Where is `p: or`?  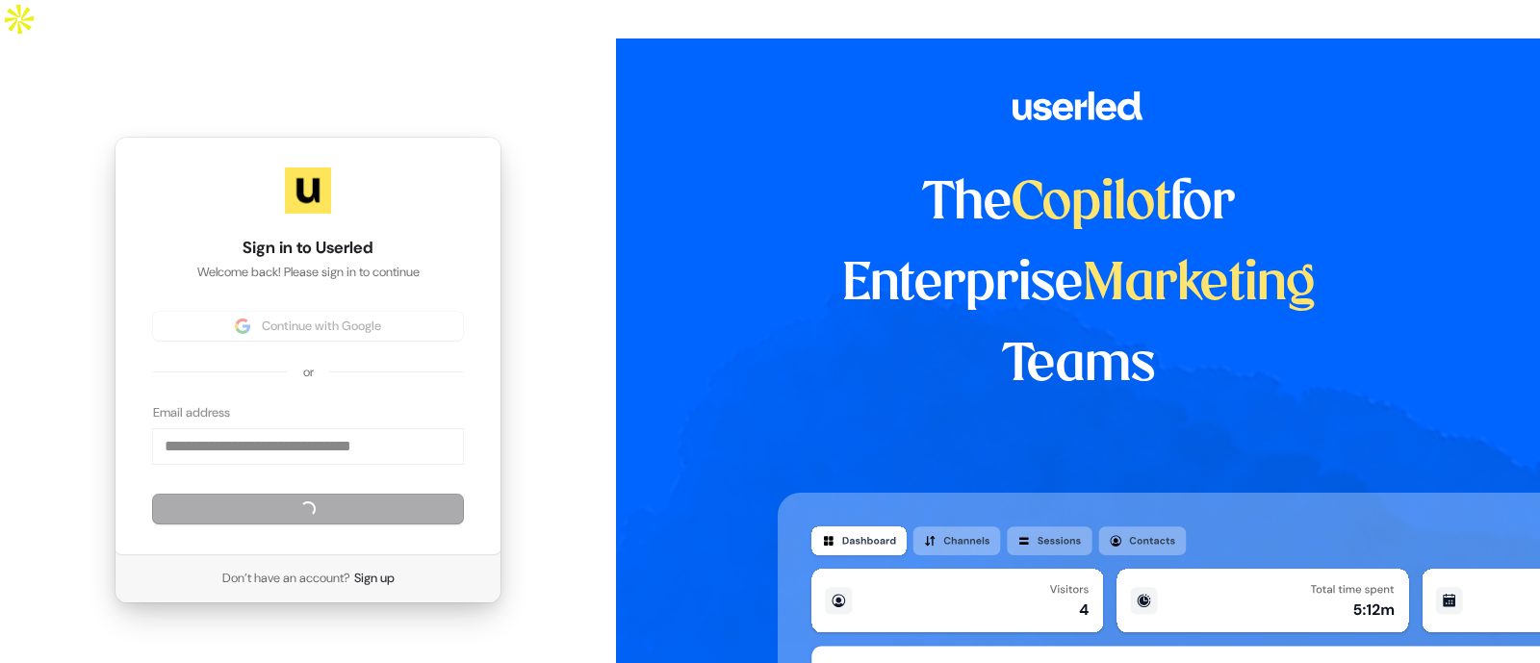
p: or is located at coordinates (308, 373).